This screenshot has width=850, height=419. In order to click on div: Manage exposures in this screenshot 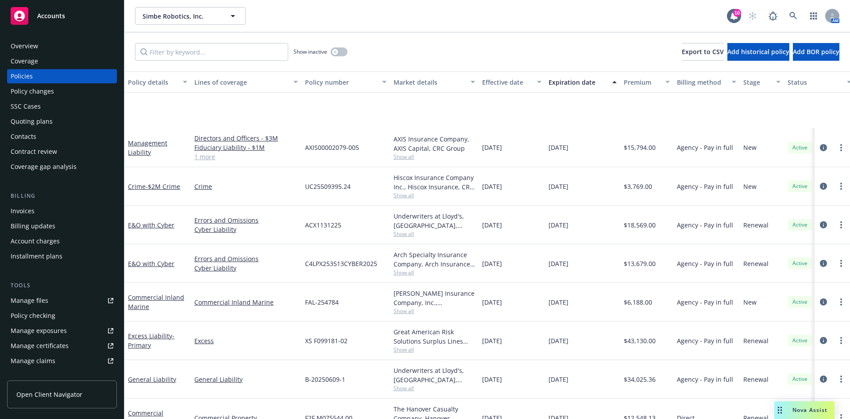, I will do `click(39, 330)`.